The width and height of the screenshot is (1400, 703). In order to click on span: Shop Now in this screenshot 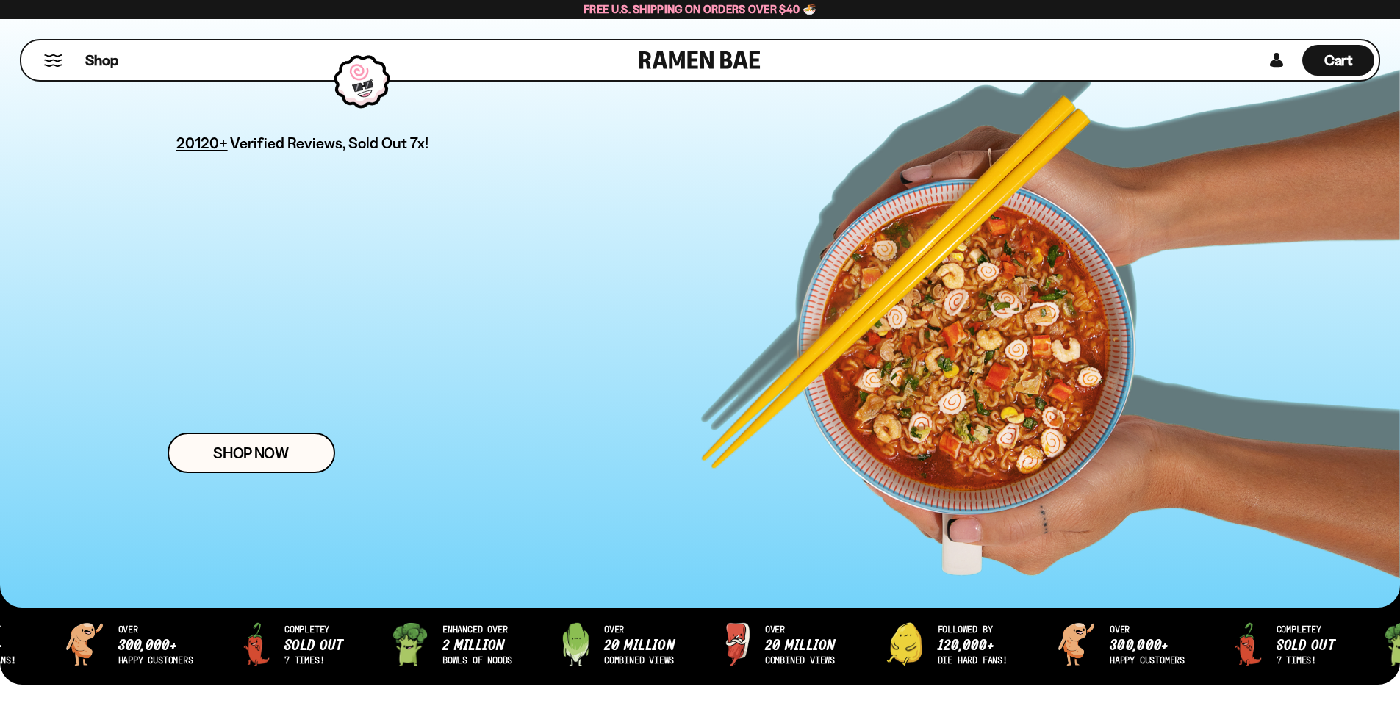, I will do `click(251, 453)`.